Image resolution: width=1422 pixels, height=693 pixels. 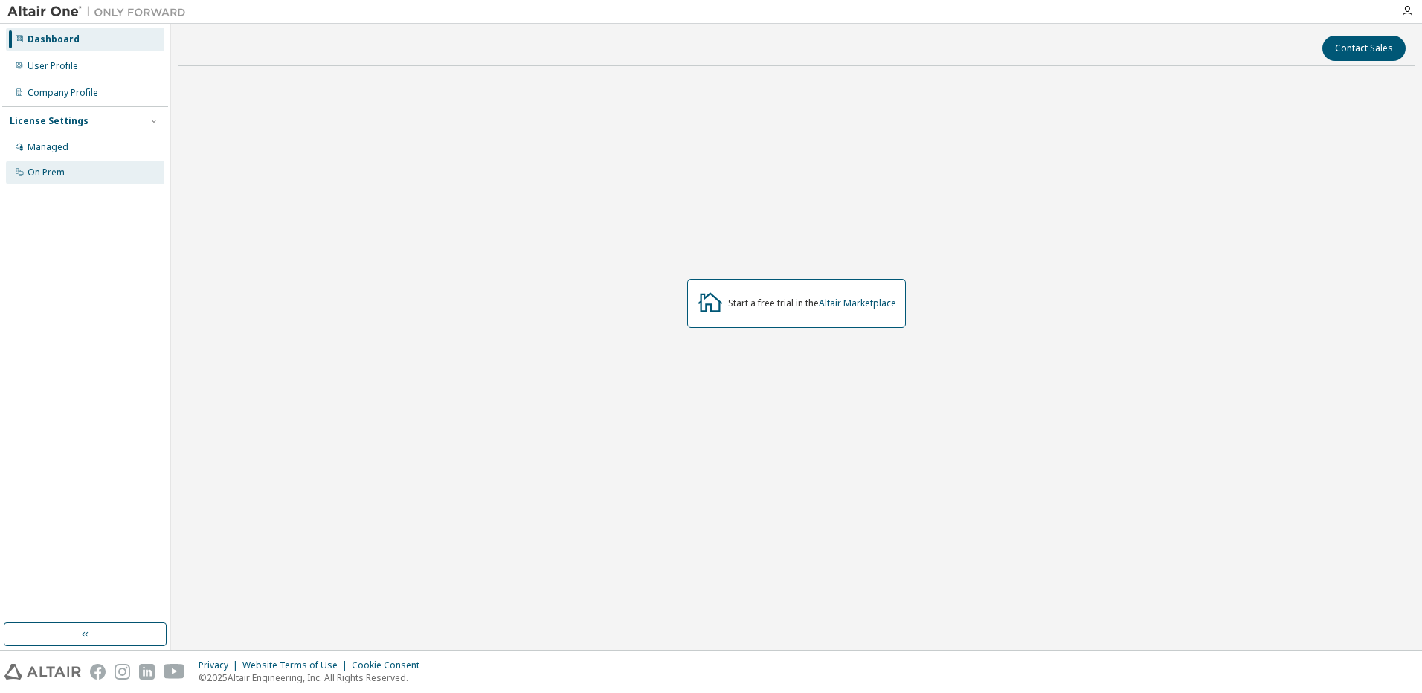 I want to click on img: altair_logo.svg, so click(x=42, y=672).